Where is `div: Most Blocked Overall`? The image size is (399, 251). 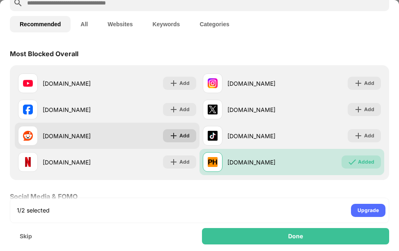
div: Most Blocked Overall is located at coordinates (44, 54).